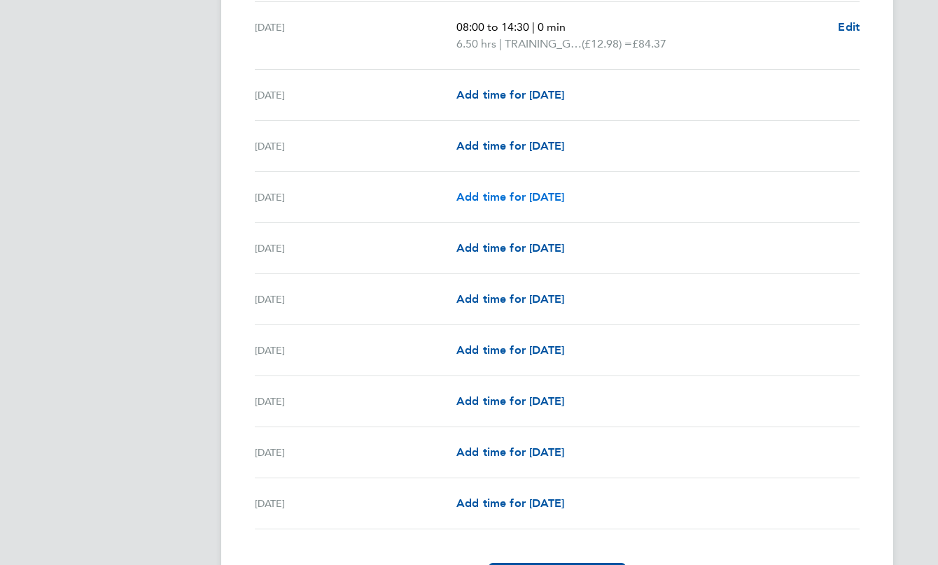 This screenshot has width=938, height=565. What do you see at coordinates (476, 43) in the screenshot?
I see `span: 6.50 hrs` at bounding box center [476, 43].